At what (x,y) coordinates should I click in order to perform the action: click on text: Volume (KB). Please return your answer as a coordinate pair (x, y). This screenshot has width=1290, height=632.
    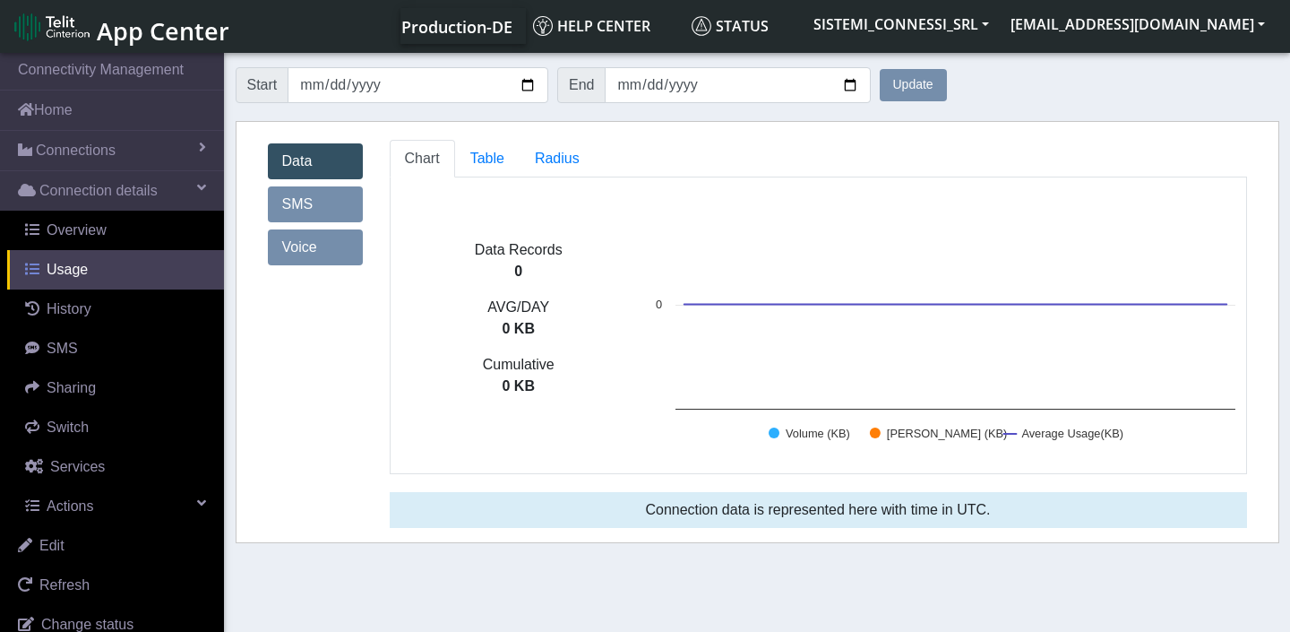
    Looking at the image, I should click on (818, 433).